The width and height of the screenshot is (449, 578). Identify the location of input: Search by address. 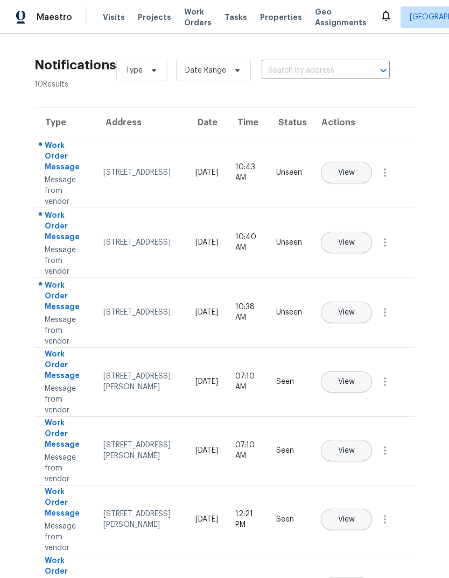
(310, 70).